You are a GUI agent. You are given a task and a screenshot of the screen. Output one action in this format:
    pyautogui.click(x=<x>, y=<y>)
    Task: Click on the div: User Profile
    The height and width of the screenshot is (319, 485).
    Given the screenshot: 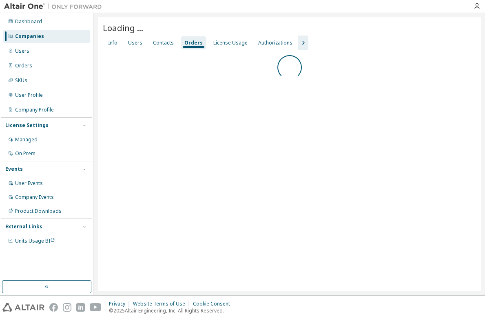 What is the action you would take?
    pyautogui.click(x=29, y=95)
    